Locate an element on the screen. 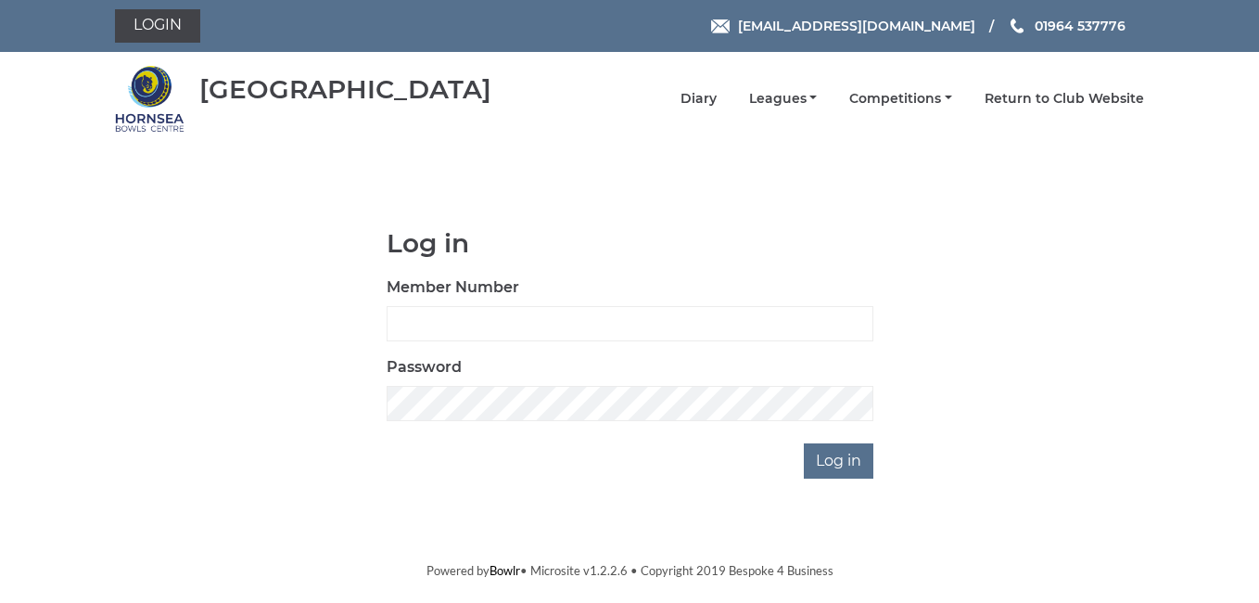  label: Member Number is located at coordinates (452, 287).